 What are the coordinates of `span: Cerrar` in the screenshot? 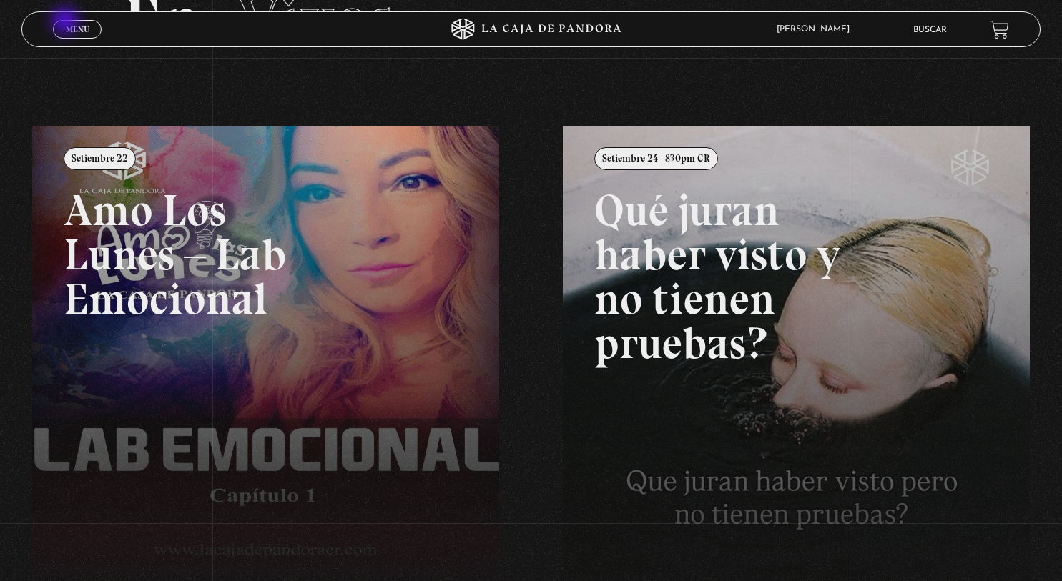 It's located at (77, 42).